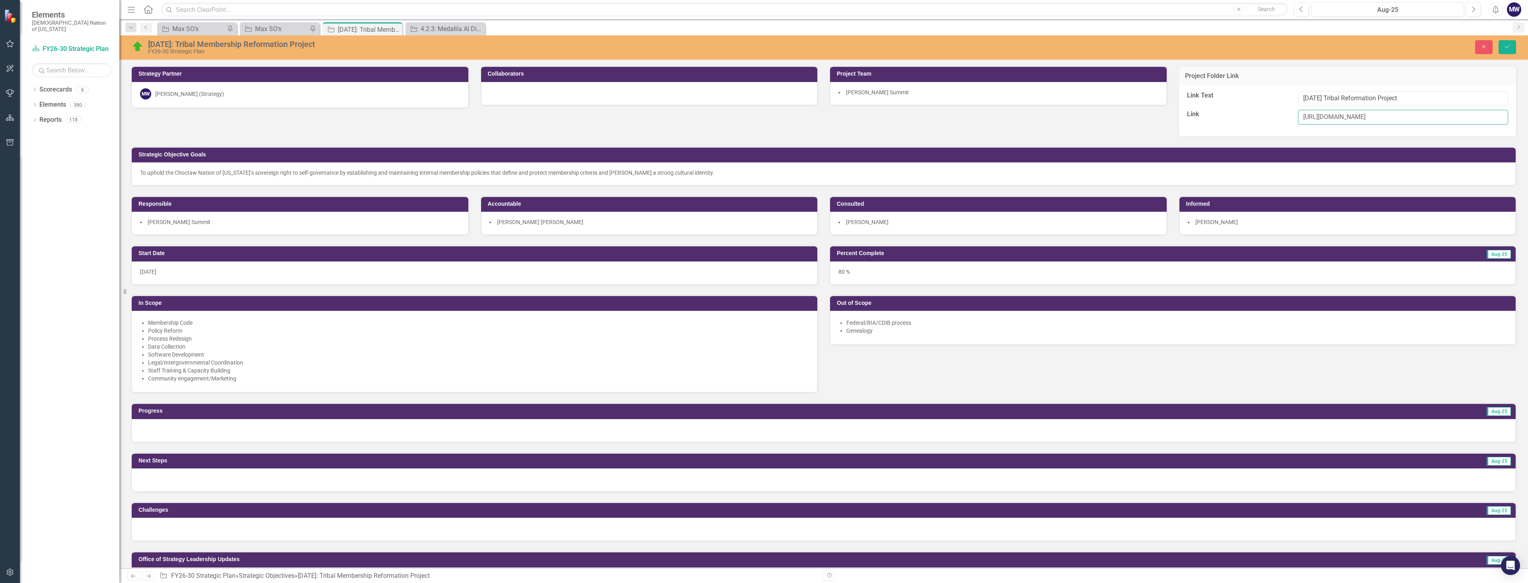 The width and height of the screenshot is (1528, 583). Describe the element at coordinates (651, 204) in the screenshot. I see `h3: Accountable` at that location.